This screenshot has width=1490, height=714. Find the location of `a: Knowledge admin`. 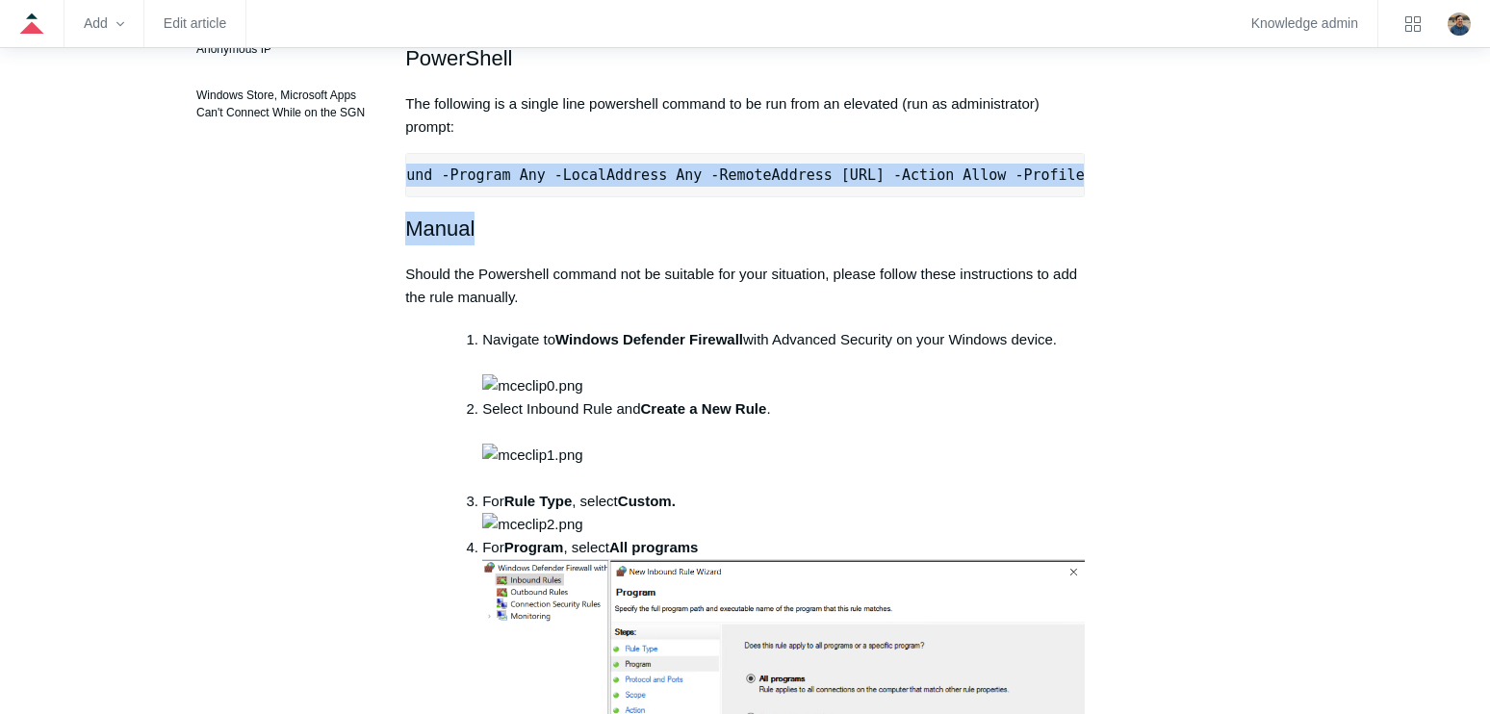

a: Knowledge admin is located at coordinates (1304, 23).